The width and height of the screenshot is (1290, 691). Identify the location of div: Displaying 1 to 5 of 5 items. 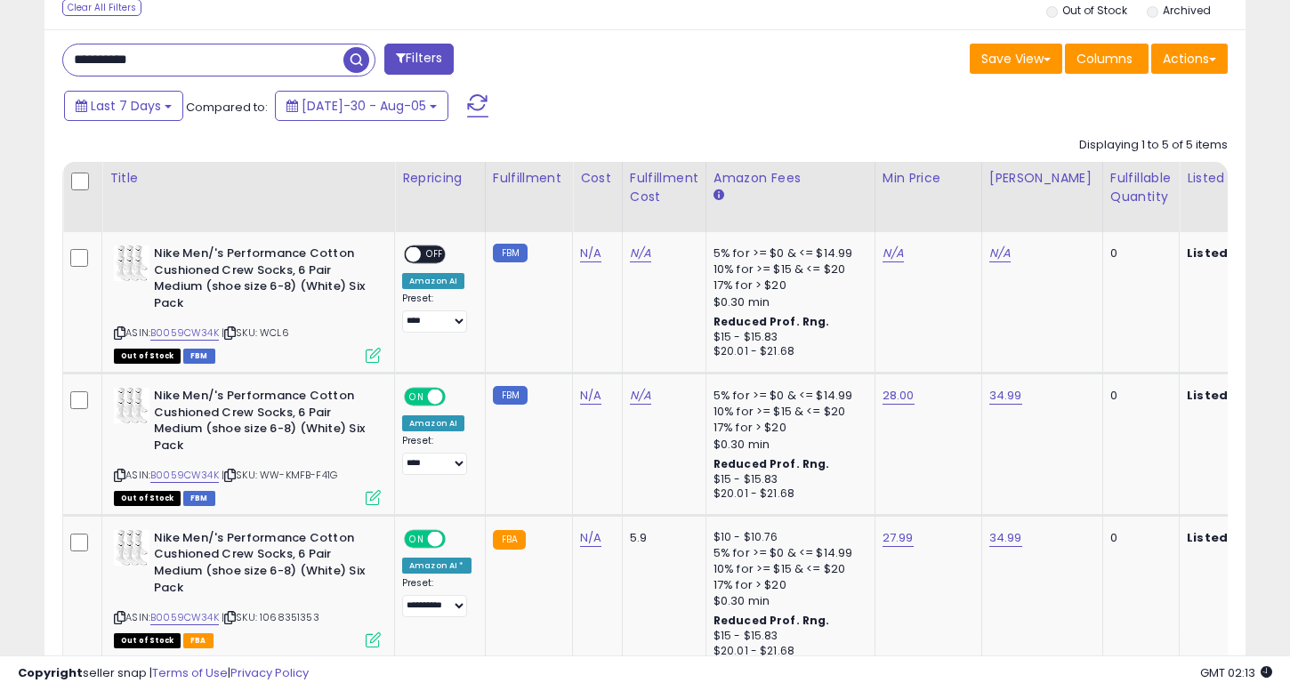
(1153, 145).